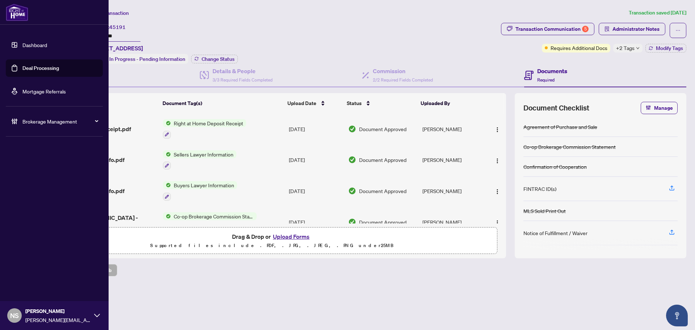 The height and width of the screenshot is (330, 695). I want to click on div: Status:, so click(139, 59).